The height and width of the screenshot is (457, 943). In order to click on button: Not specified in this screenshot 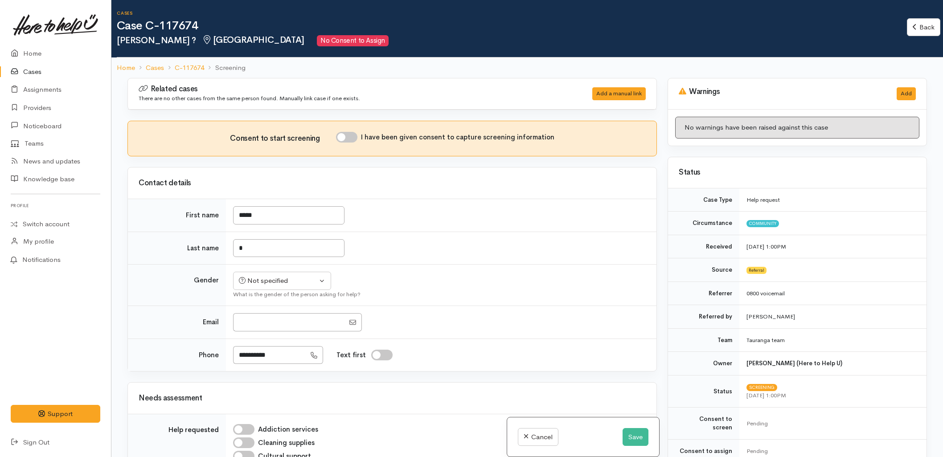, I will do `click(282, 281)`.